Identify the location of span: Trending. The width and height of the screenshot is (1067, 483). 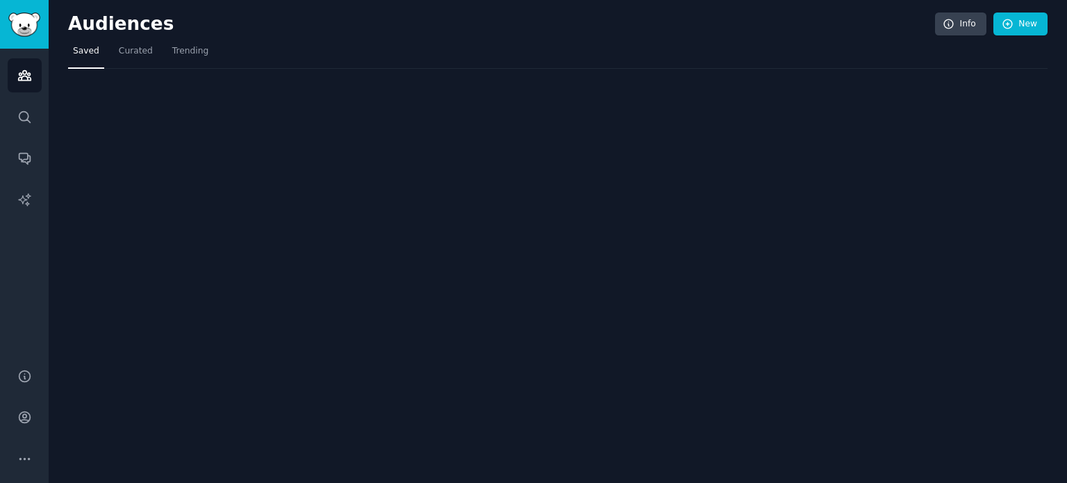
(190, 51).